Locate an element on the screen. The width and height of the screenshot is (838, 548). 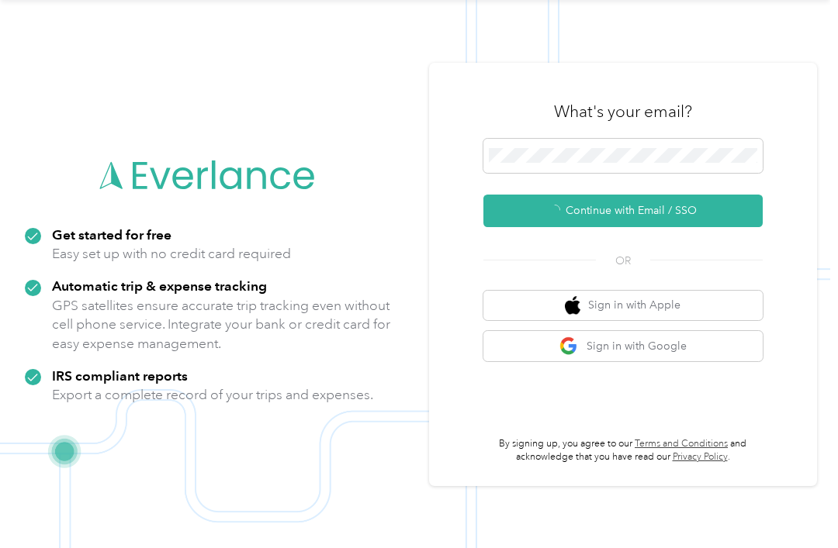
button: Continue with Email / SSO is located at coordinates (623, 211).